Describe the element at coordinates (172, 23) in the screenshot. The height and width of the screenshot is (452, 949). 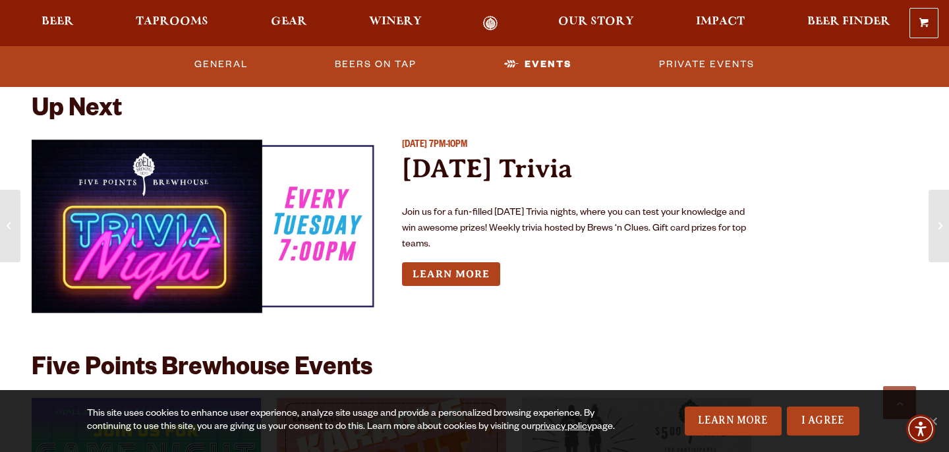
I see `a: Taprooms` at that location.